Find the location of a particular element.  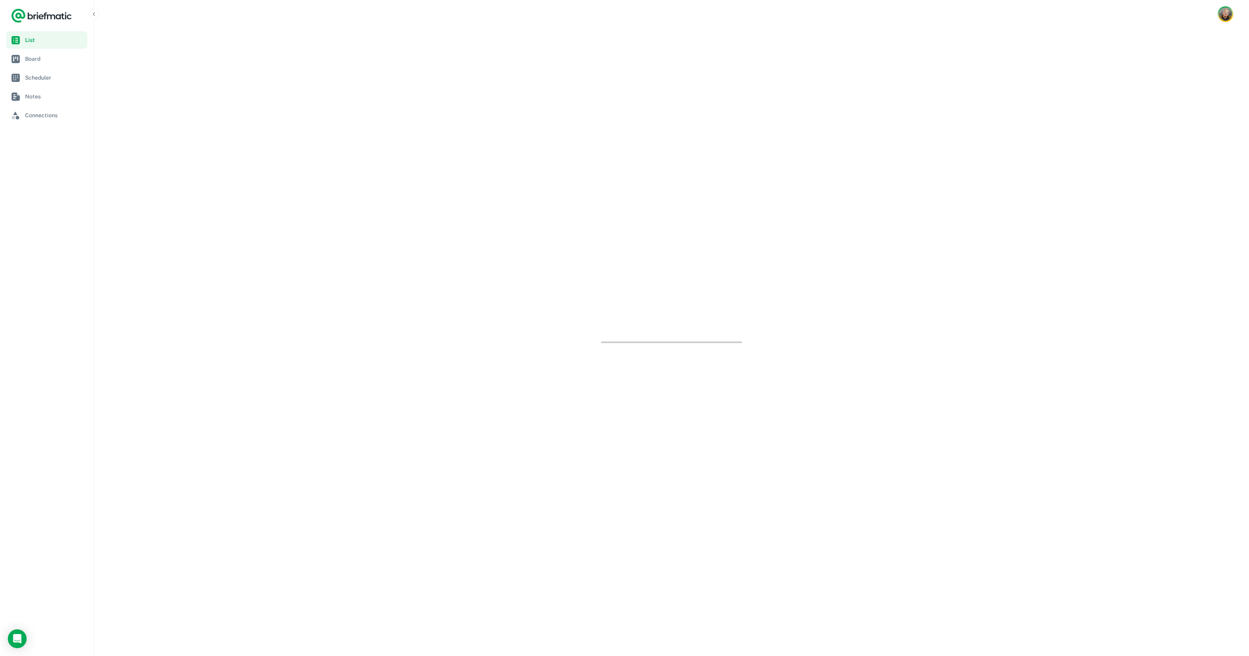

a: Scheduler is located at coordinates (47, 78).